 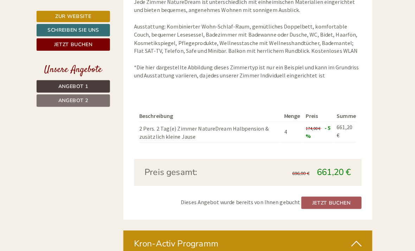 I want to click on span: 696,00 €, so click(x=302, y=171).